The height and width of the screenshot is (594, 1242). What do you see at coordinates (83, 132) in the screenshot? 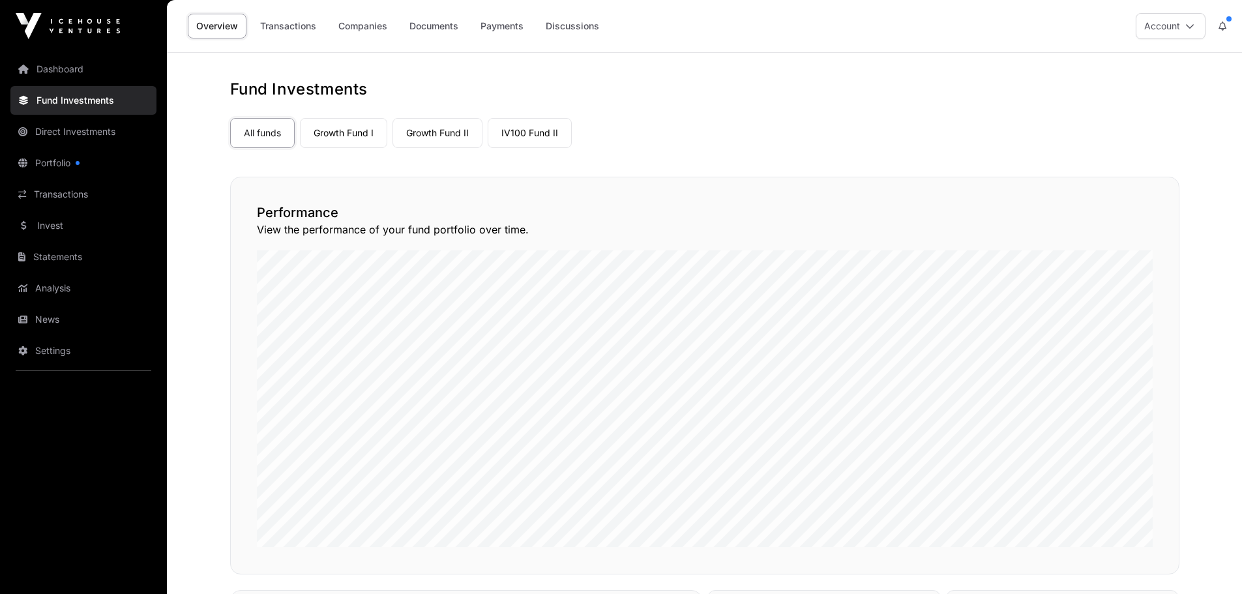
I see `a: Direct Investments` at bounding box center [83, 132].